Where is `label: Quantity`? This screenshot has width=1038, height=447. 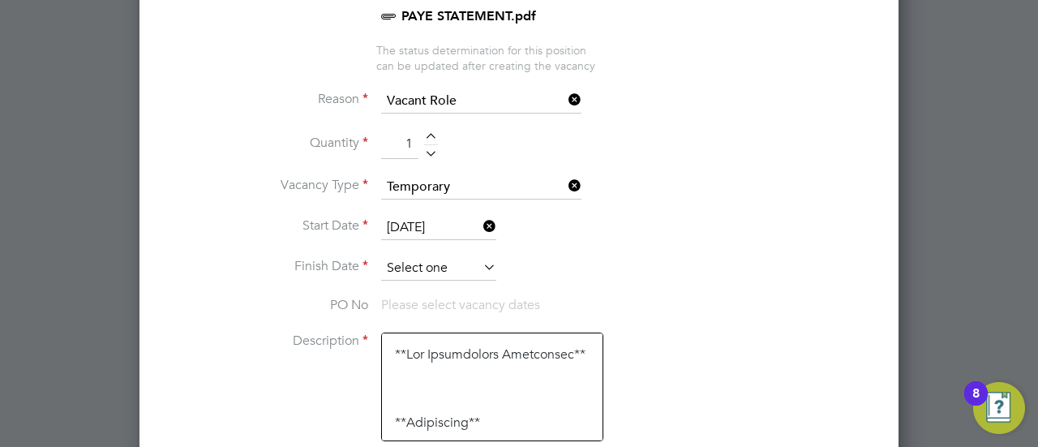
label: Quantity is located at coordinates (267, 143).